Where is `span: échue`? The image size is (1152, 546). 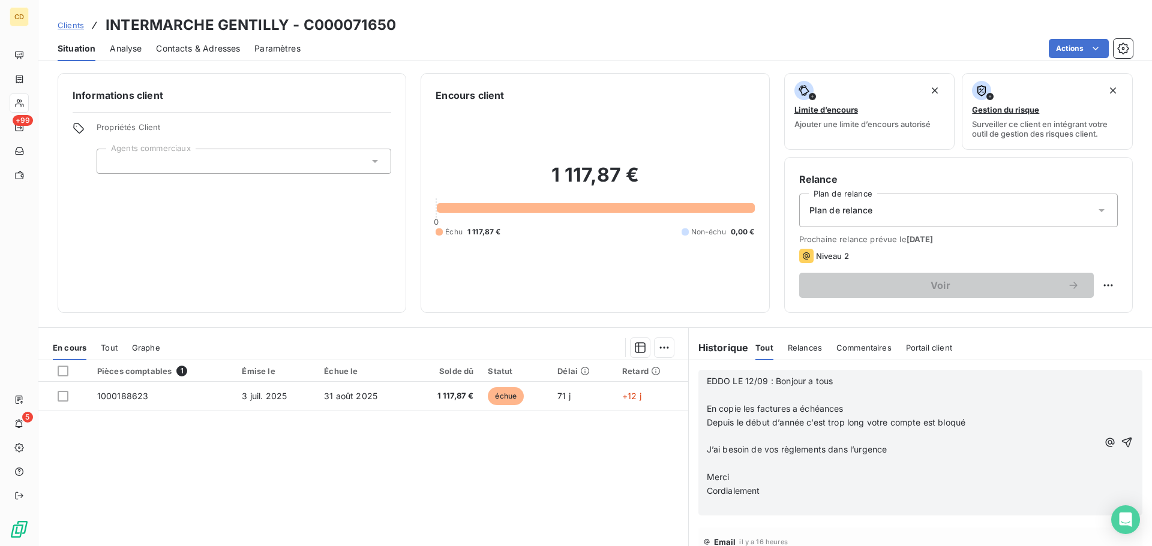
span: échue is located at coordinates (506, 396).